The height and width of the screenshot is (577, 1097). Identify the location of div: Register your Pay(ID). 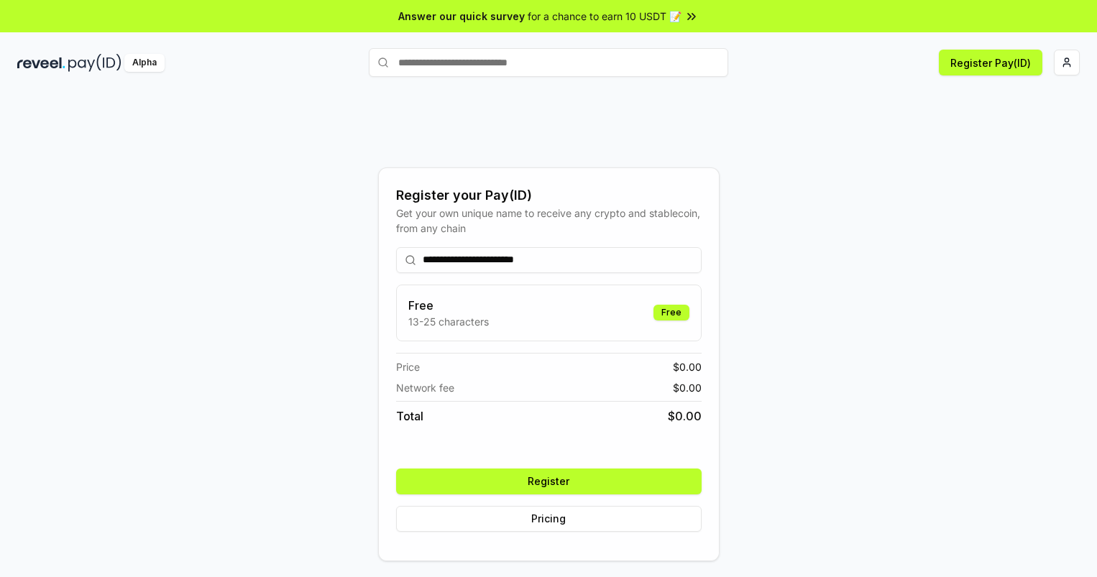
(548, 195).